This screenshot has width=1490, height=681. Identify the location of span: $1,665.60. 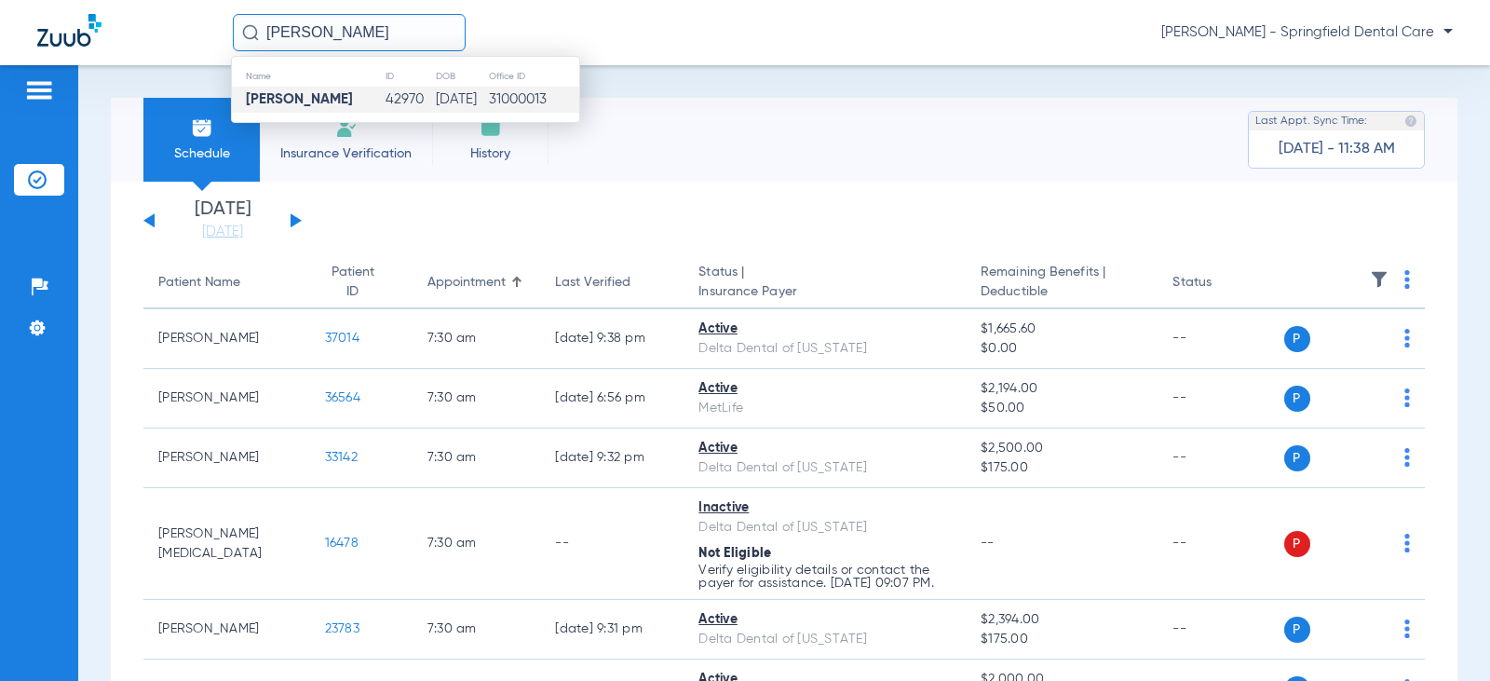
(1061, 329).